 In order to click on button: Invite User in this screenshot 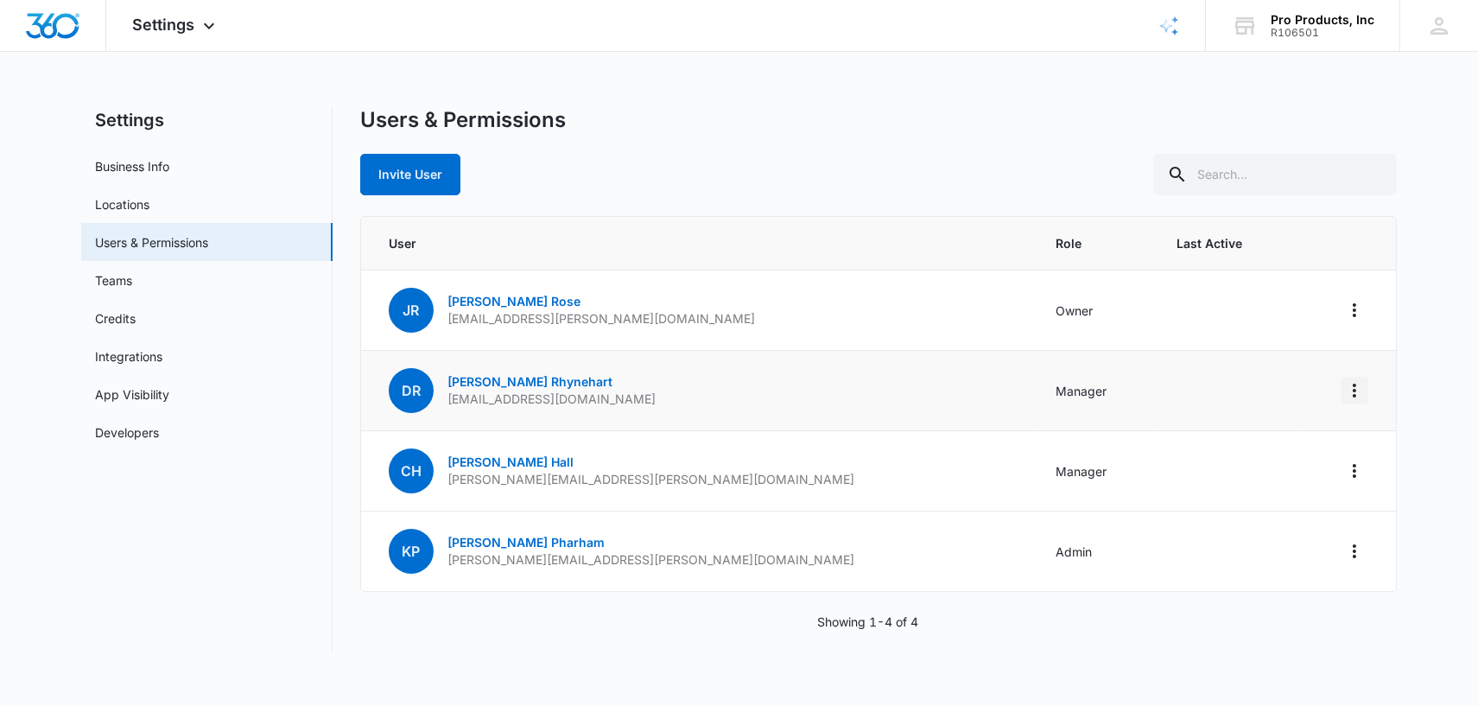, I will do `click(410, 174)`.